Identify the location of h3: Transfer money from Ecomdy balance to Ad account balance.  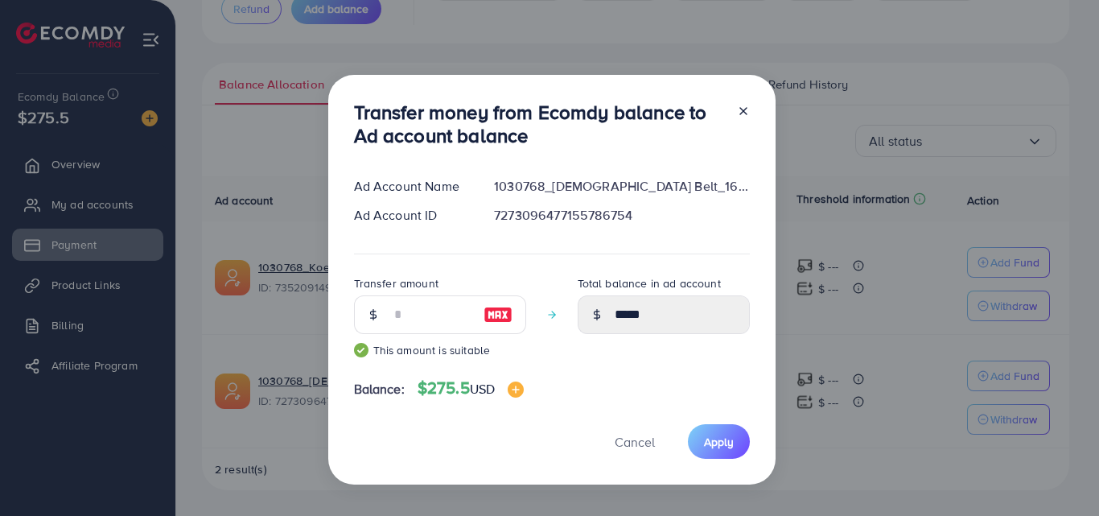
(539, 124).